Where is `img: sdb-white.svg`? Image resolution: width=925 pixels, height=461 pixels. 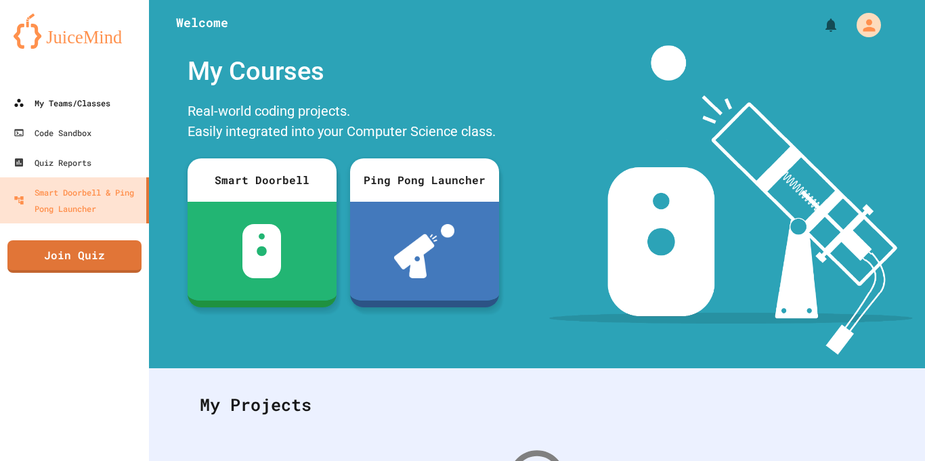
img: sdb-white.svg is located at coordinates (261, 251).